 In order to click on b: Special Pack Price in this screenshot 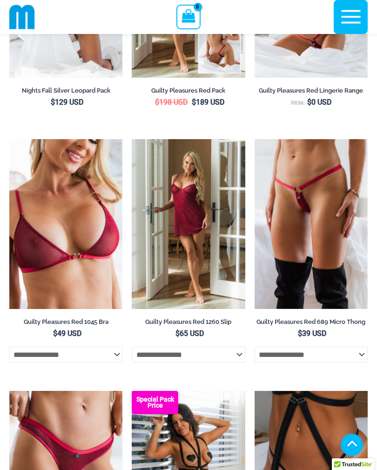, I will do `click(155, 402)`.